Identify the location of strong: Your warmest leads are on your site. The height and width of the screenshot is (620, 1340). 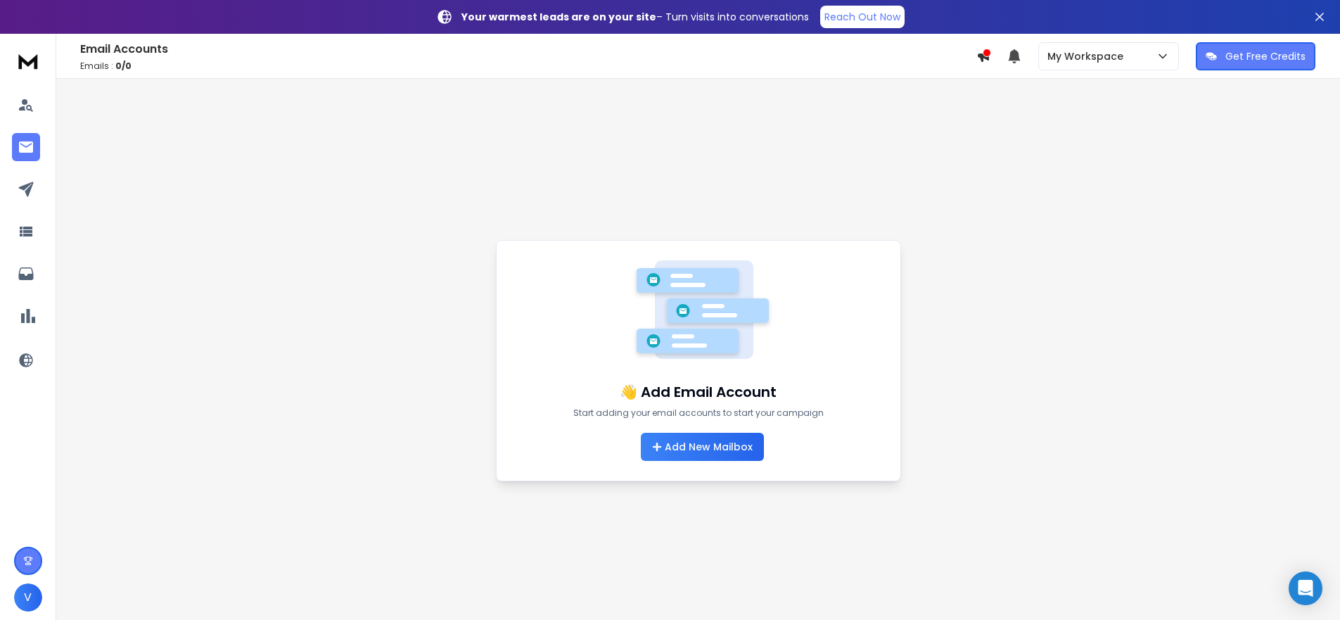
(558, 17).